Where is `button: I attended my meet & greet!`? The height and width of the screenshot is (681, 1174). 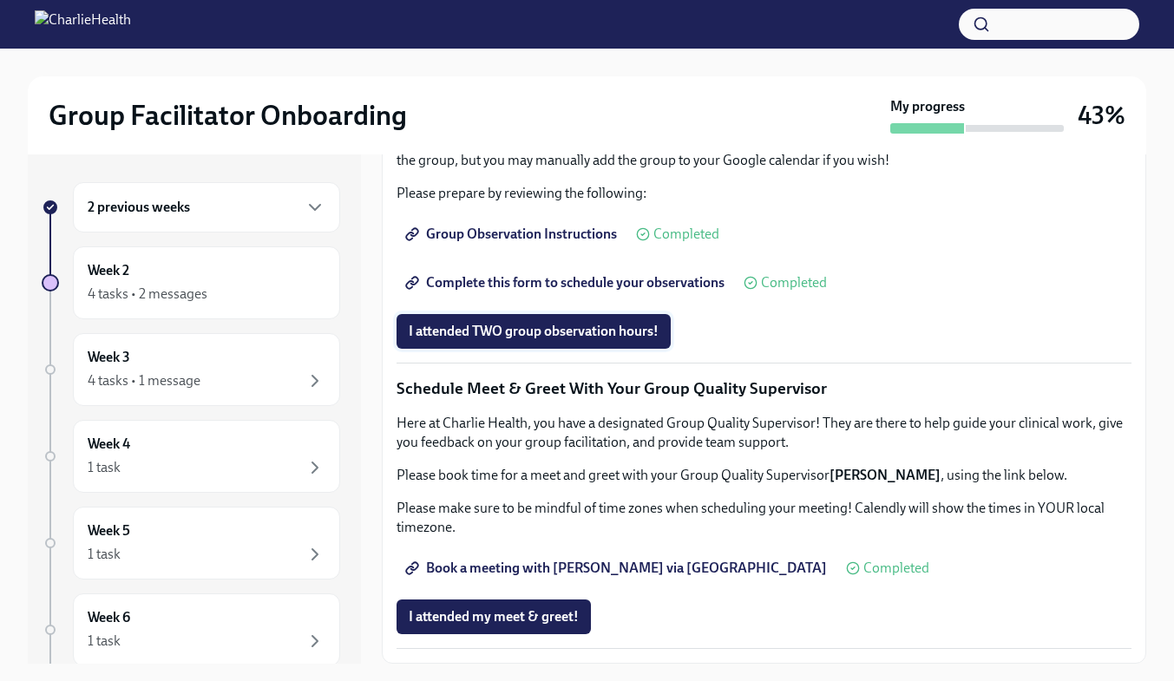 button: I attended my meet & greet! is located at coordinates (494, 617).